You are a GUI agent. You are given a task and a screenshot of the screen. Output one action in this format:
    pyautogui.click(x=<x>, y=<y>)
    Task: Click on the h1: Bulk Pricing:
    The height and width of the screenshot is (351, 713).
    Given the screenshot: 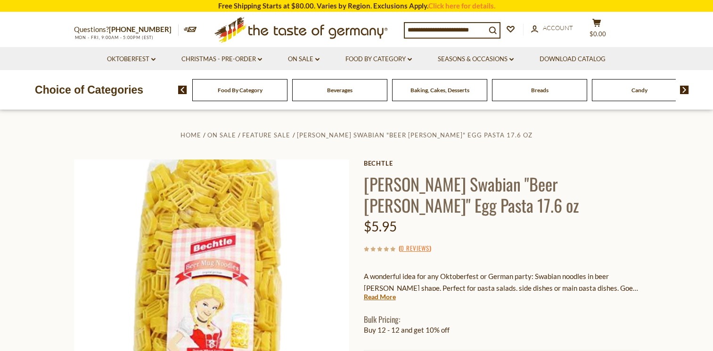 What is the action you would take?
    pyautogui.click(x=501, y=319)
    